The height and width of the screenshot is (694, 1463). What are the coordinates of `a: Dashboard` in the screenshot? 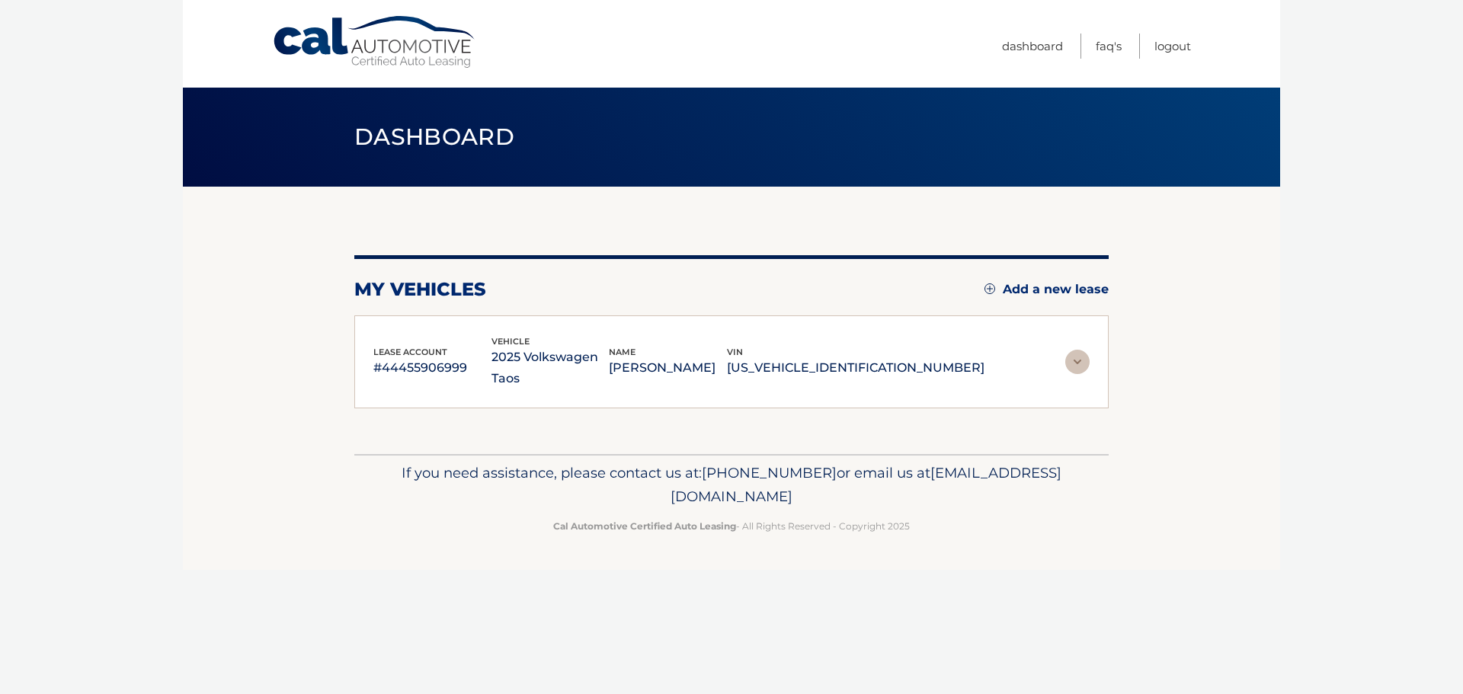 It's located at (1033, 46).